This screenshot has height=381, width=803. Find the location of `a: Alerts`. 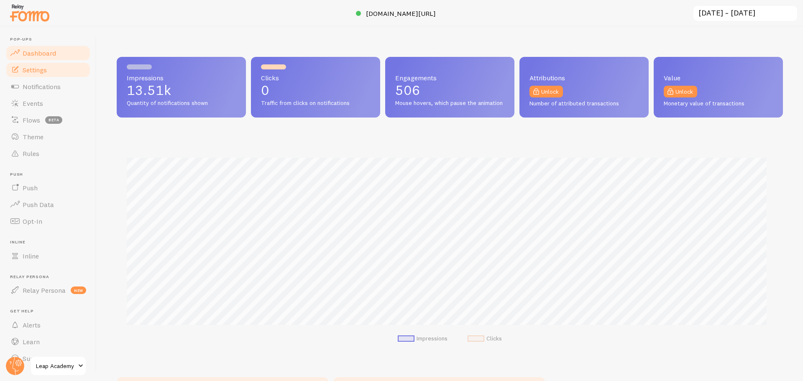

a: Alerts is located at coordinates (48, 325).